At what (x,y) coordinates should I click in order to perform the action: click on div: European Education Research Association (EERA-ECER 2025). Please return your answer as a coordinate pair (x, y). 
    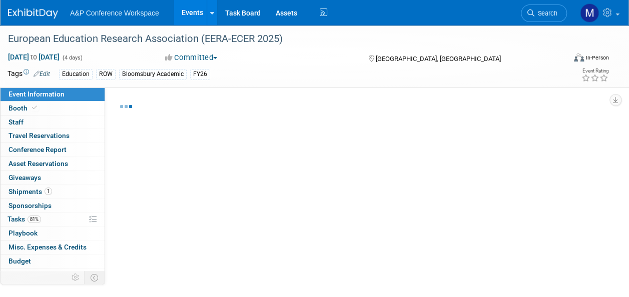
    Looking at the image, I should click on (281, 39).